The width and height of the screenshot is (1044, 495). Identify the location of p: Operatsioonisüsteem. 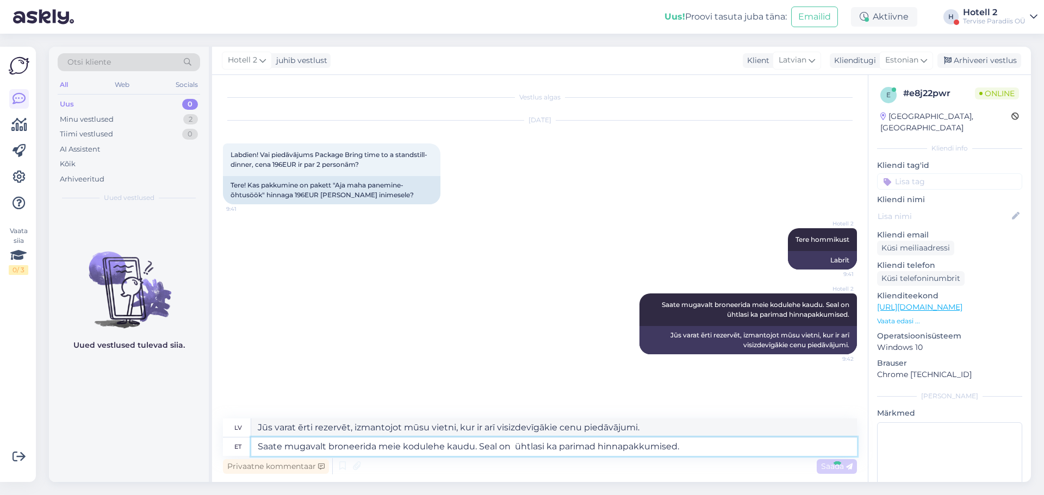
(950, 336).